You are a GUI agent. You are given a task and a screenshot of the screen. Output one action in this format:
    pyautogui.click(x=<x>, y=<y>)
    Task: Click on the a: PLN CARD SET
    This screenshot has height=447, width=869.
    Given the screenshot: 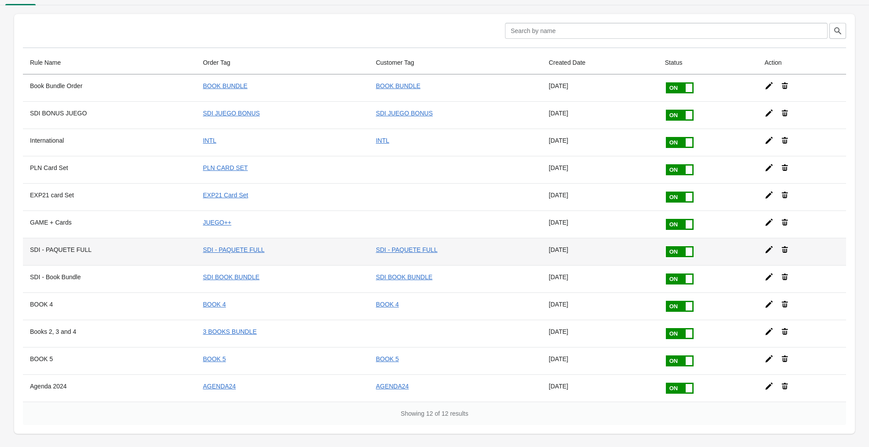 What is the action you would take?
    pyautogui.click(x=225, y=168)
    